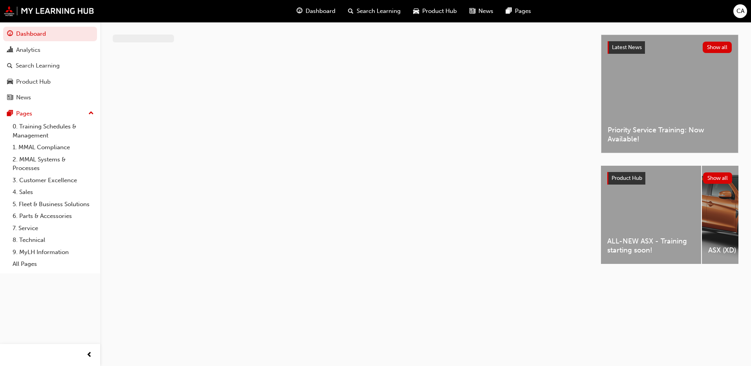  I want to click on a: 0. Training Schedules & Management, so click(53, 131).